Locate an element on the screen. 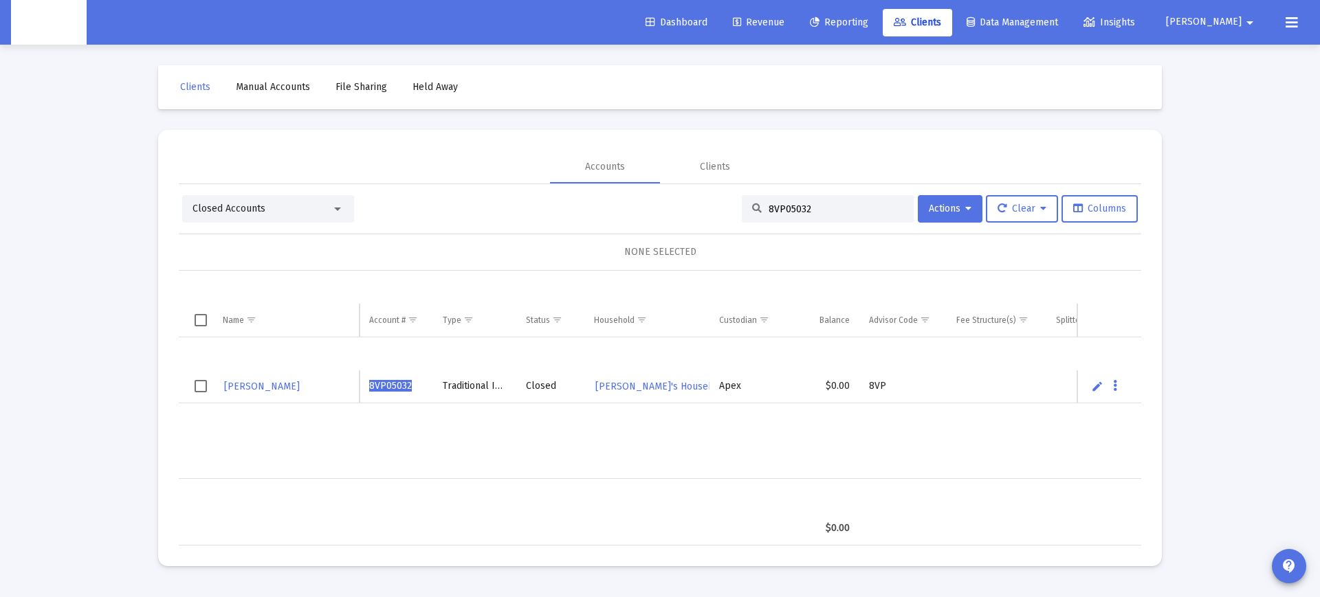 The height and width of the screenshot is (597, 1320). div: $0.00 is located at coordinates (826, 529).